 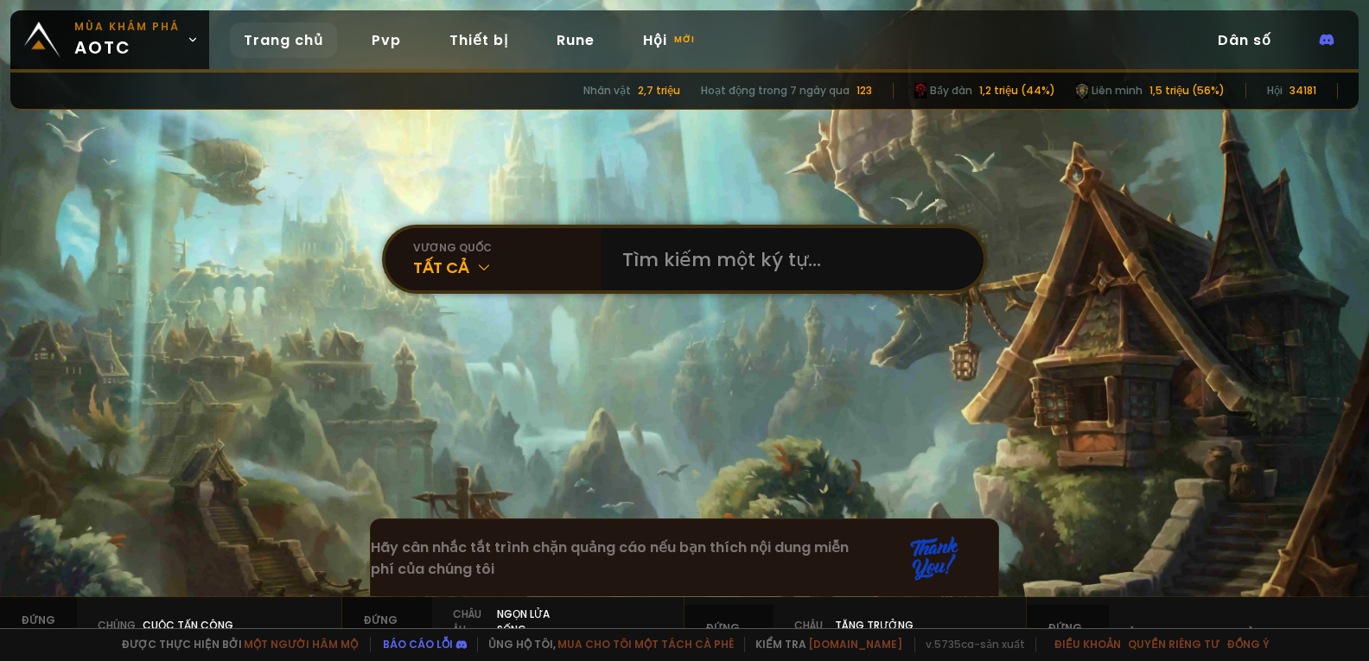 I want to click on a: một người hâm mộ, so click(x=301, y=644).